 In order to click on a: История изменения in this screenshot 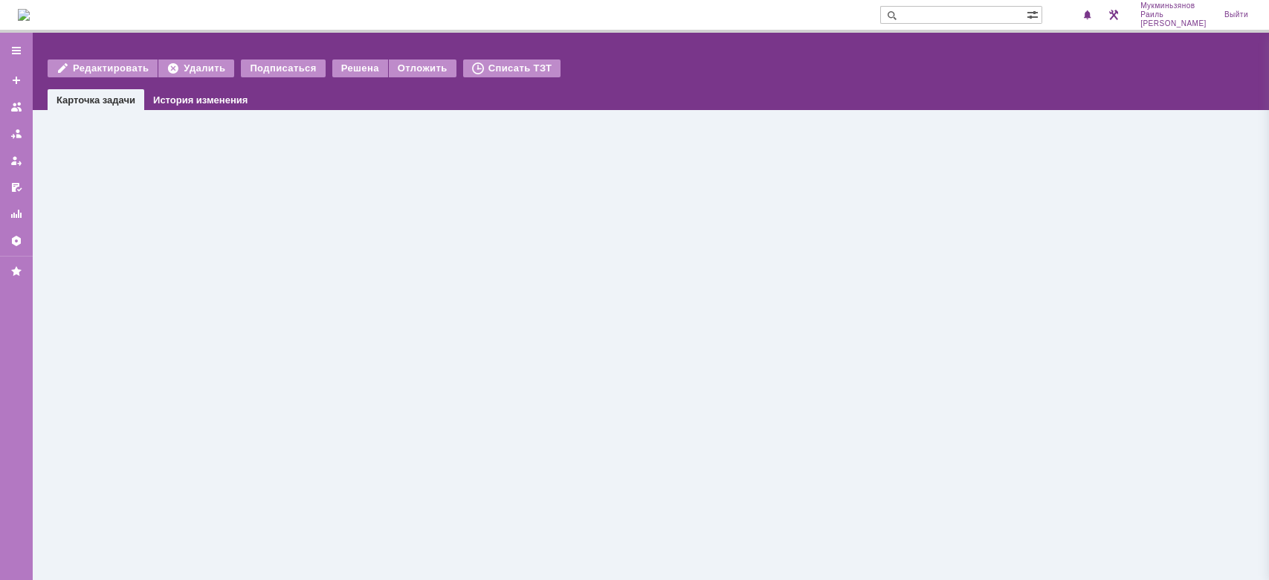, I will do `click(200, 100)`.